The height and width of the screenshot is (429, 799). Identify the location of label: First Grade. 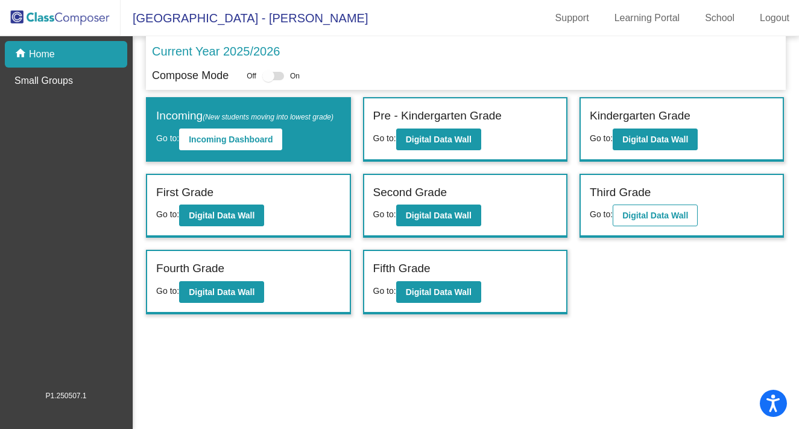
(185, 192).